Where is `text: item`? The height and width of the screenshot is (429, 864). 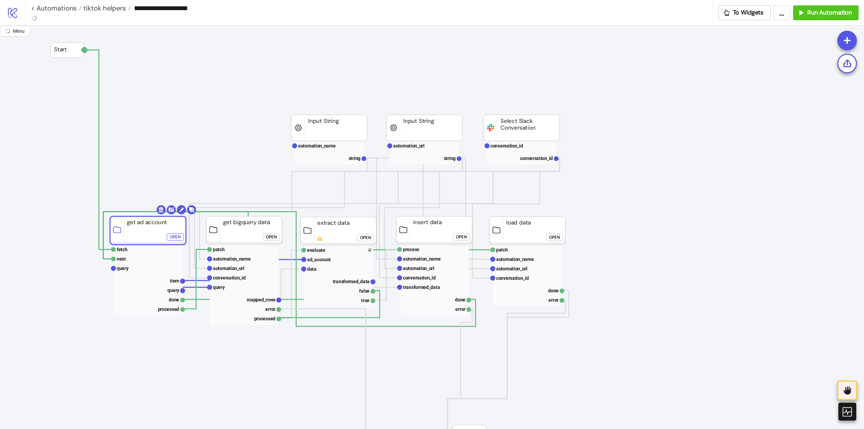 text: item is located at coordinates (175, 281).